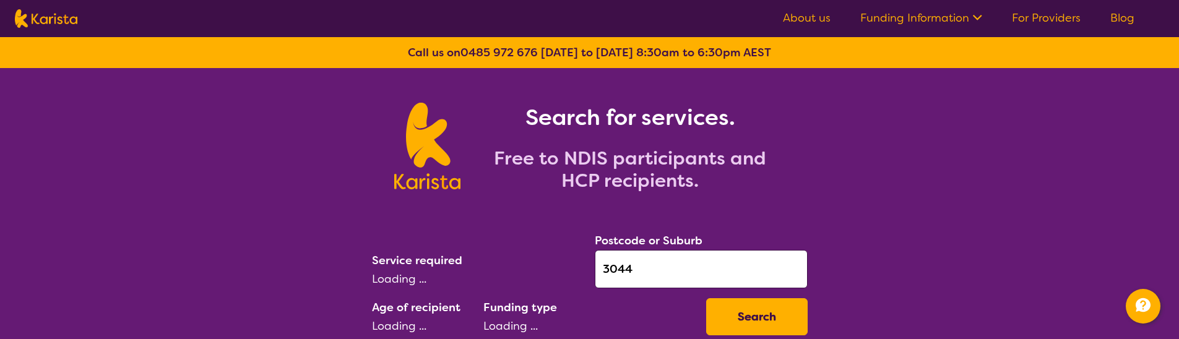  I want to click on h1: Search for services., so click(630, 118).